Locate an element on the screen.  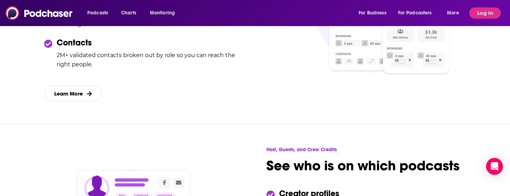
a: Charts is located at coordinates (128, 13).